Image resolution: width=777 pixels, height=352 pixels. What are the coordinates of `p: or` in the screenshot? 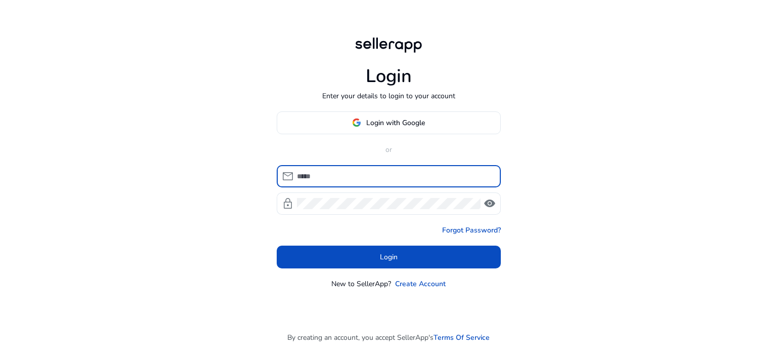 It's located at (389, 149).